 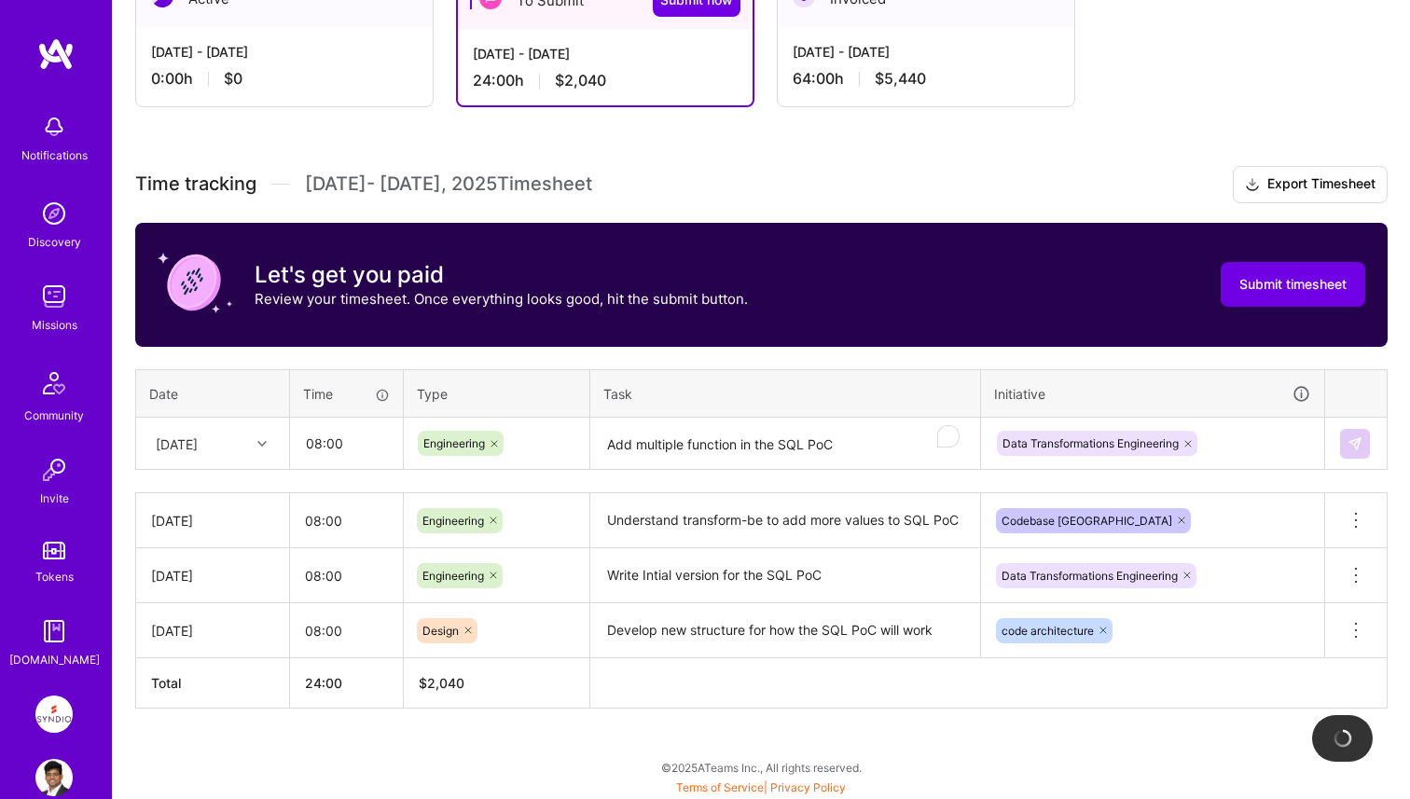 I want to click on img: tokens, so click(x=54, y=550).